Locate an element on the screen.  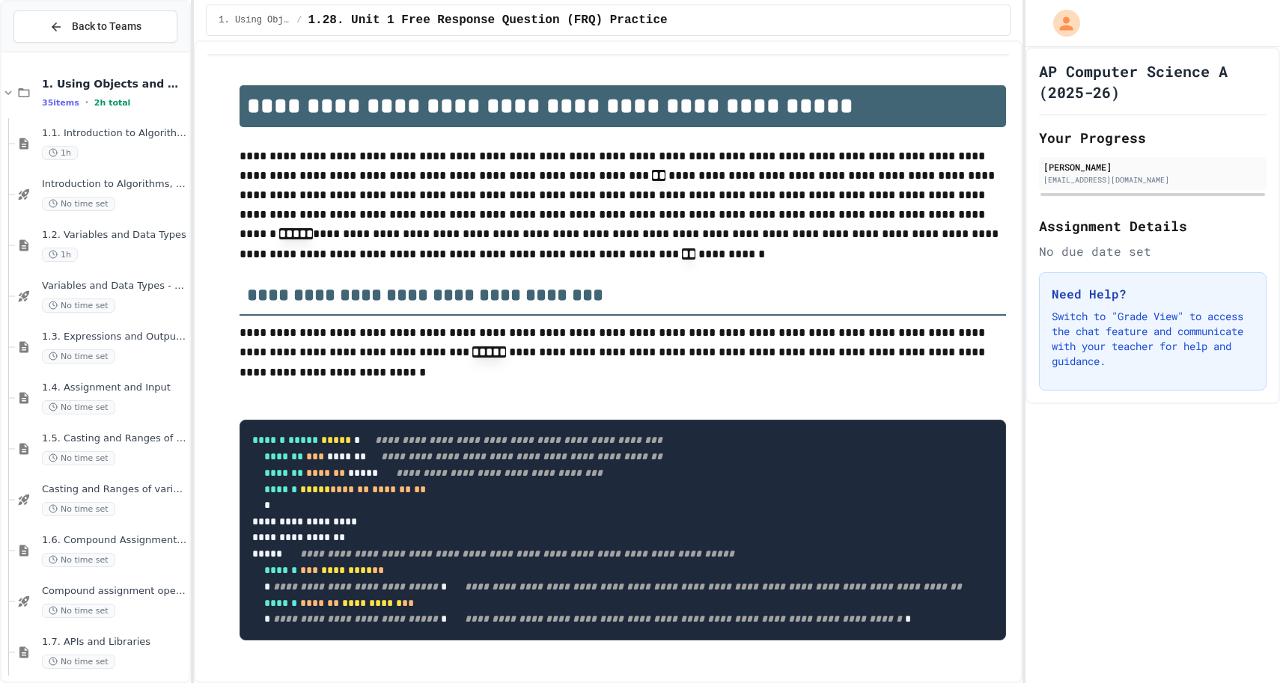
span: 35 items is located at coordinates (61, 103).